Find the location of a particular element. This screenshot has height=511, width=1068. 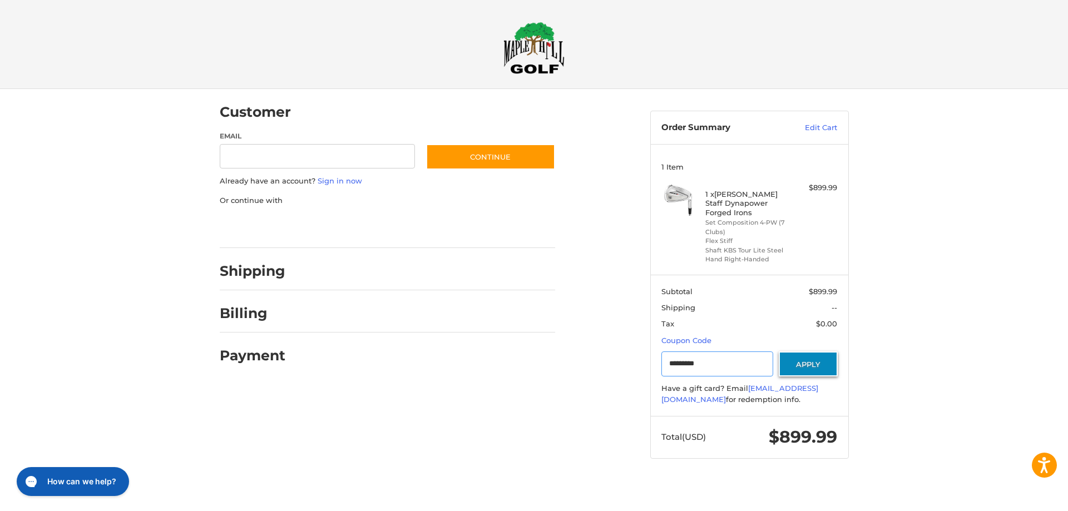

span: $0.00 is located at coordinates (827, 324).